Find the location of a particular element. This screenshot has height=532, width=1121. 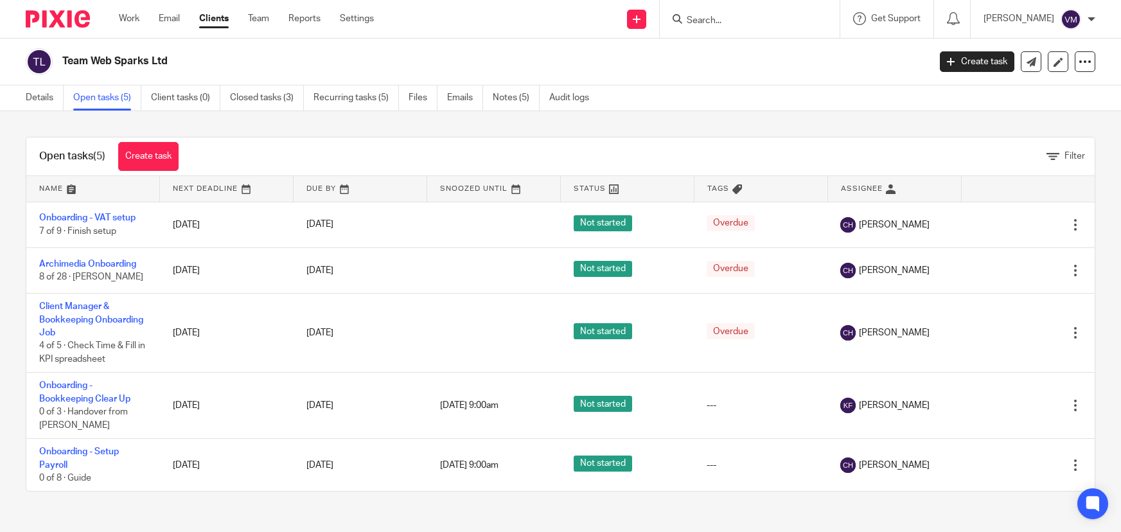

a: Email is located at coordinates (169, 19).